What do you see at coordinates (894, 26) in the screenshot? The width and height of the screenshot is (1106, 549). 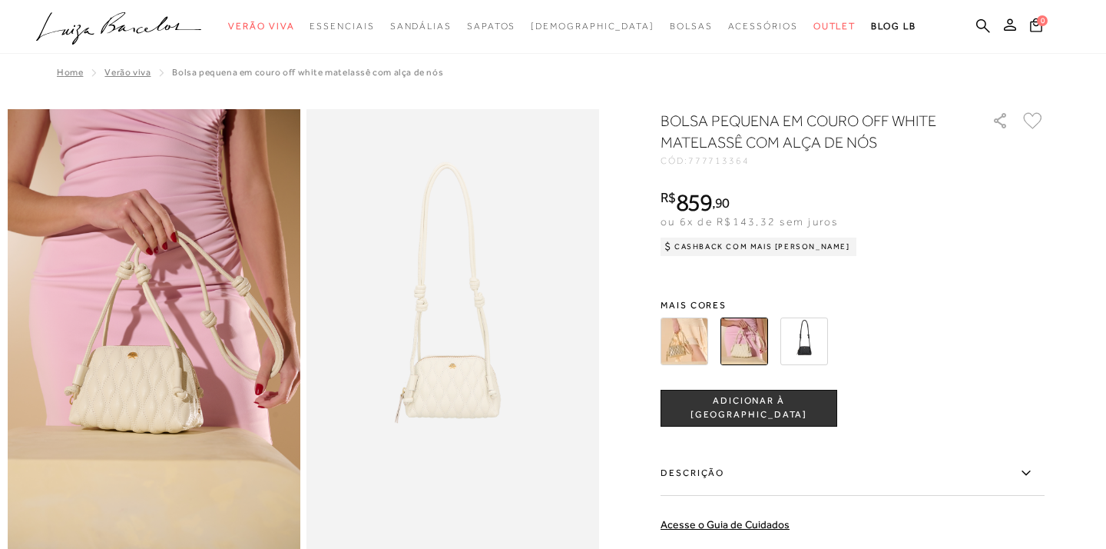 I see `span: BLOG LB` at bounding box center [894, 26].